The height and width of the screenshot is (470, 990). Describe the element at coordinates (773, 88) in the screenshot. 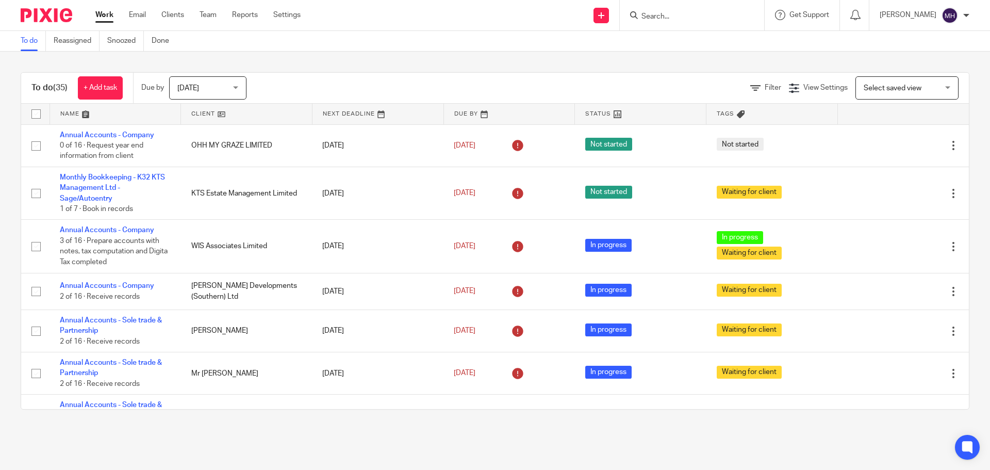

I see `span: Filter` at that location.